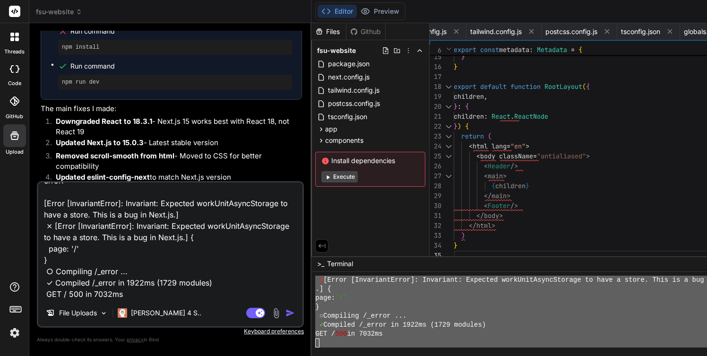 This screenshot has width=707, height=356. Describe the element at coordinates (435, 235) in the screenshot. I see `div: 33` at that location.